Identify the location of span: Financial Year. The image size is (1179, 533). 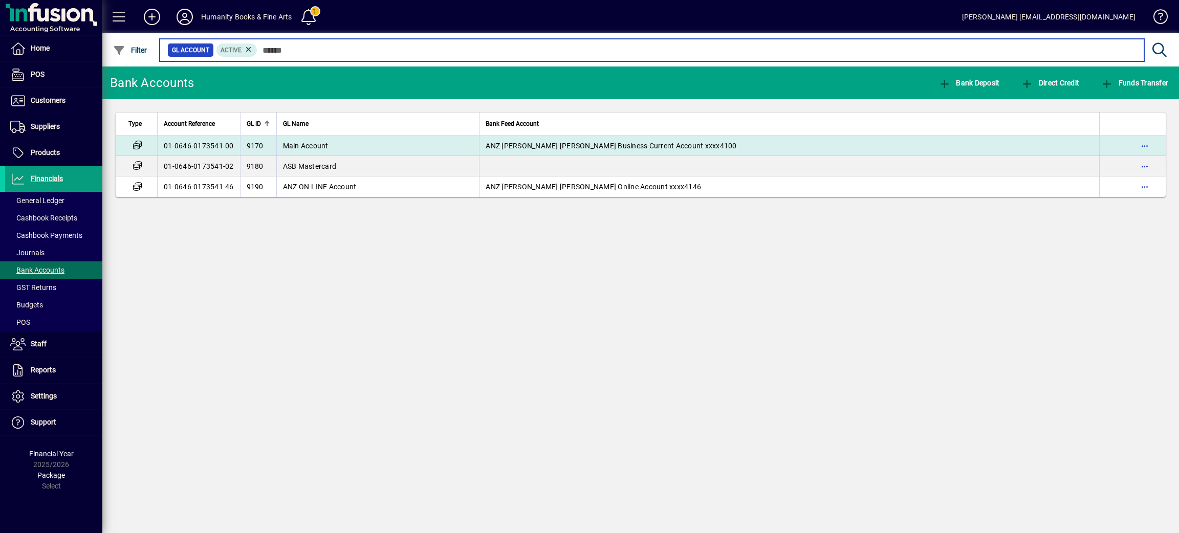
(51, 454).